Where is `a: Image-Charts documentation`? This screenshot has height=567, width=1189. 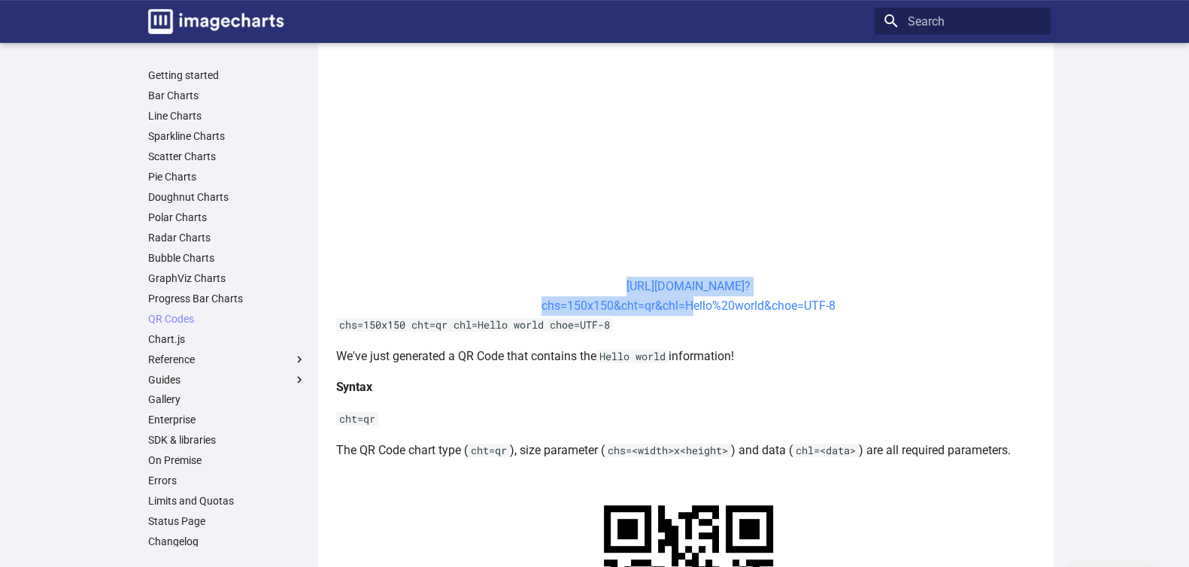 a: Image-Charts documentation is located at coordinates (216, 21).